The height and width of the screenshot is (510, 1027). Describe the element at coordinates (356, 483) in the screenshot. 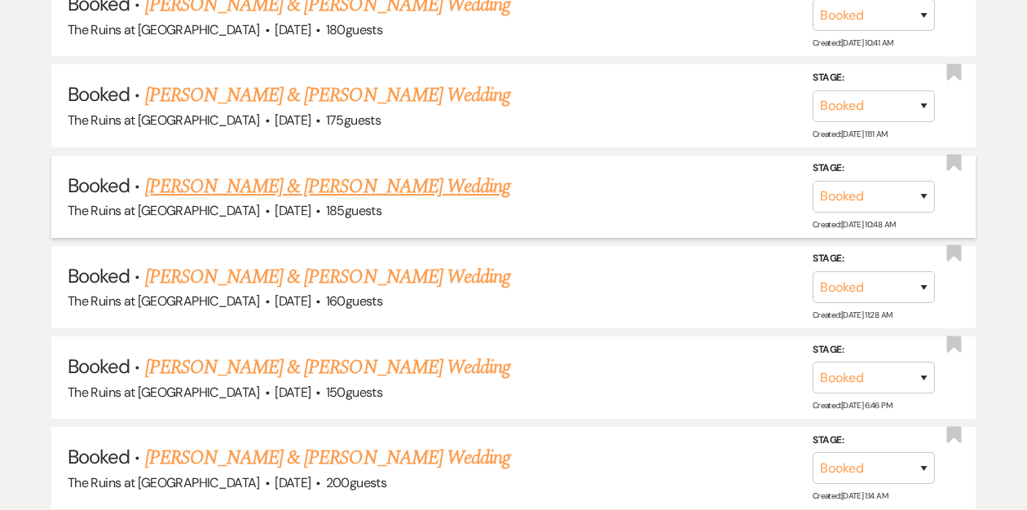

I see `span: 200 guests` at that location.